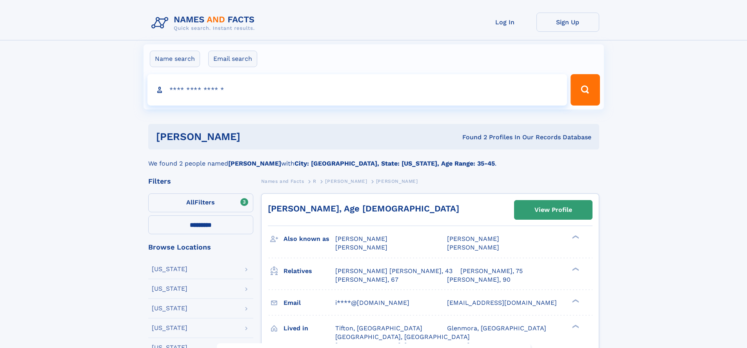  What do you see at coordinates (357, 90) in the screenshot?
I see `input: search input` at bounding box center [357, 90].